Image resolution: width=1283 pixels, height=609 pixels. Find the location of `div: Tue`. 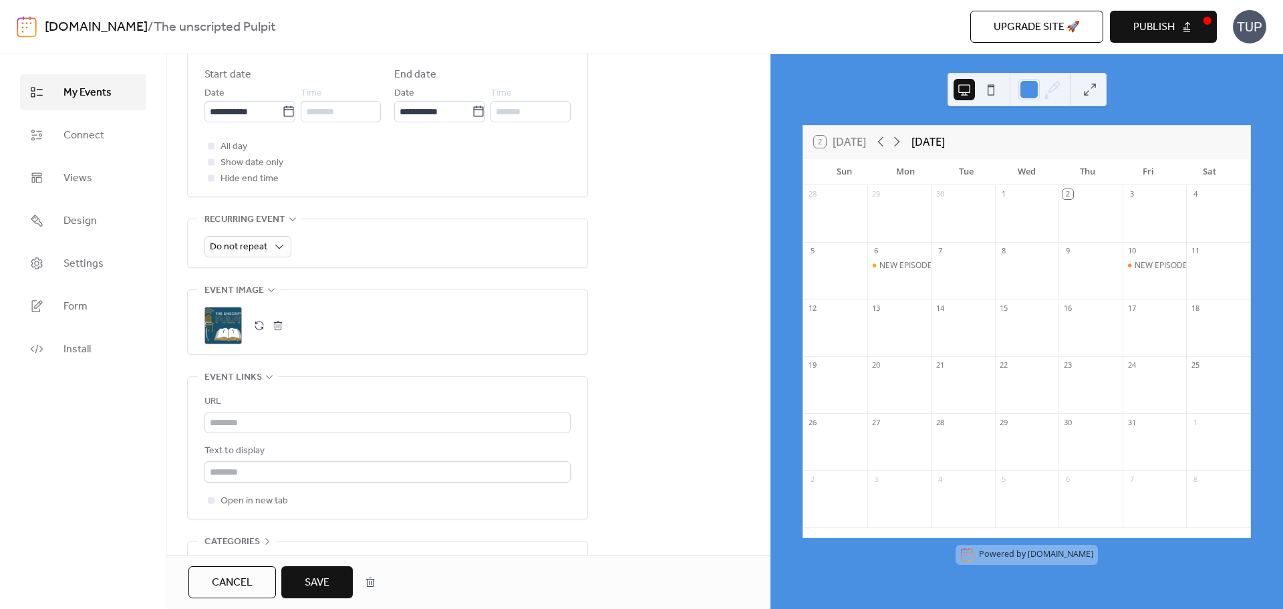

div: Tue is located at coordinates (966, 172).